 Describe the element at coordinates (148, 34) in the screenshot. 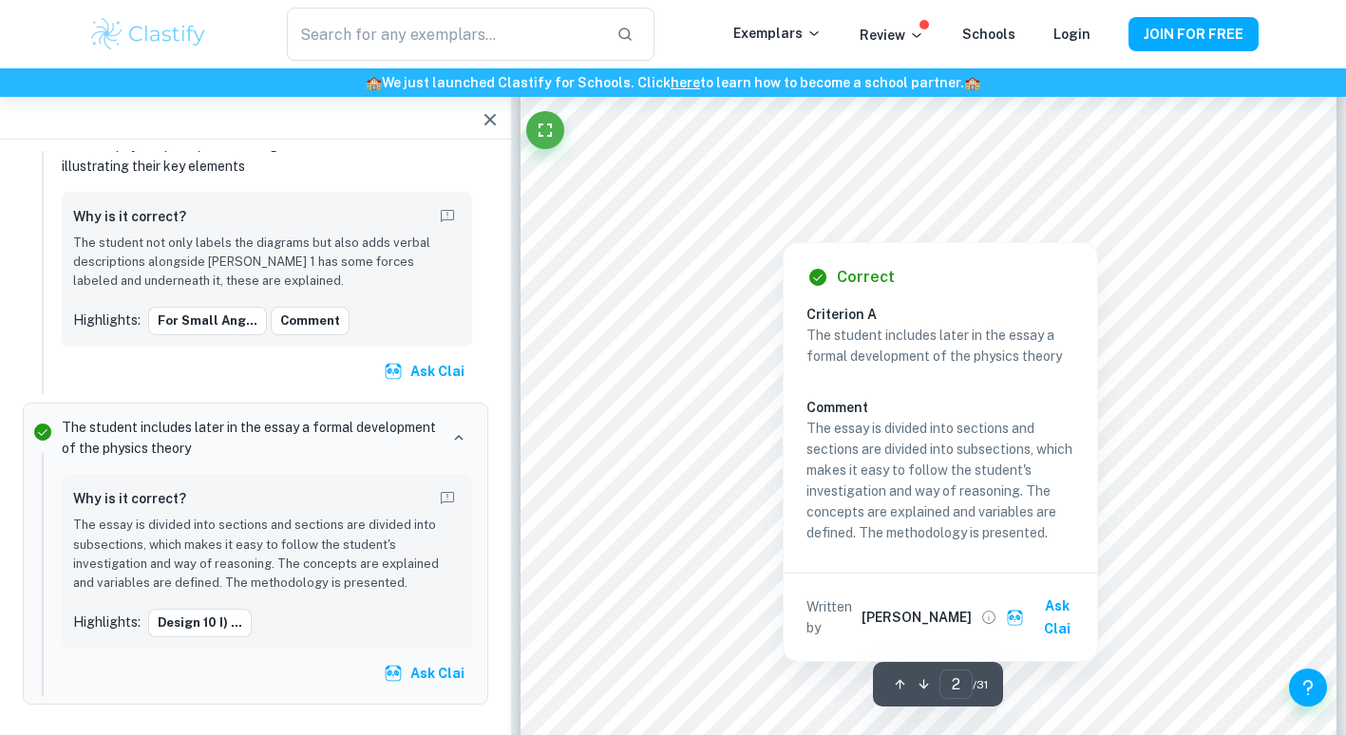

I see `a: Clastify logo` at that location.